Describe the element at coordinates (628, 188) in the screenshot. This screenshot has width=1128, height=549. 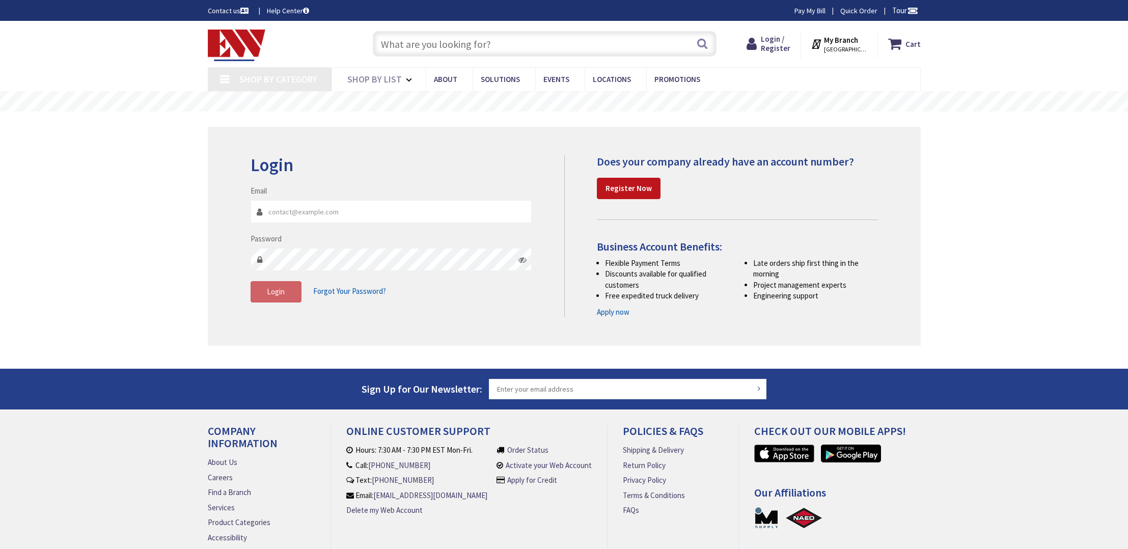
I see `strong: Register Now` at that location.